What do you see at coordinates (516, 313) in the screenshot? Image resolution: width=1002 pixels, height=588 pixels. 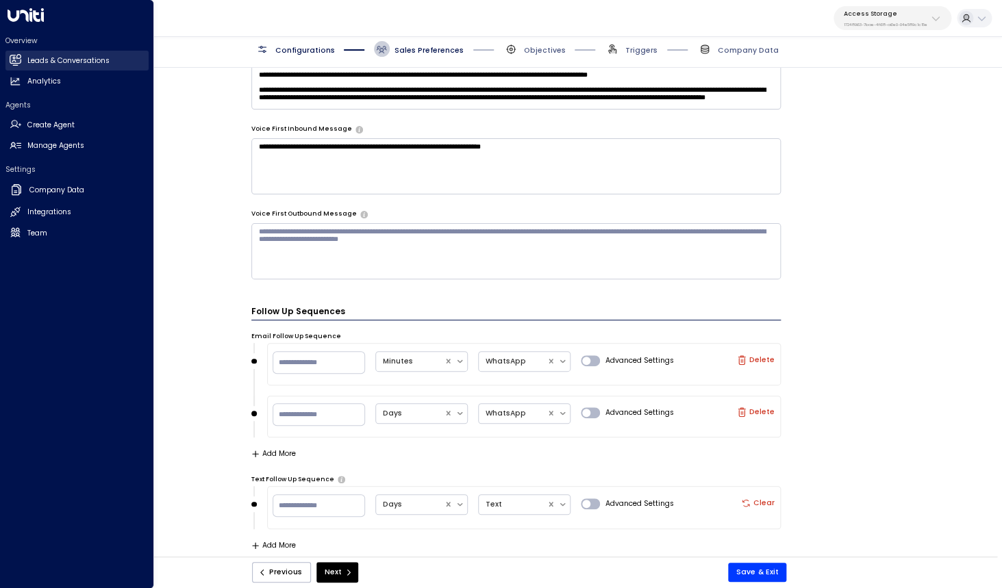 I see `h3: Follow Up Sequences` at bounding box center [516, 313].